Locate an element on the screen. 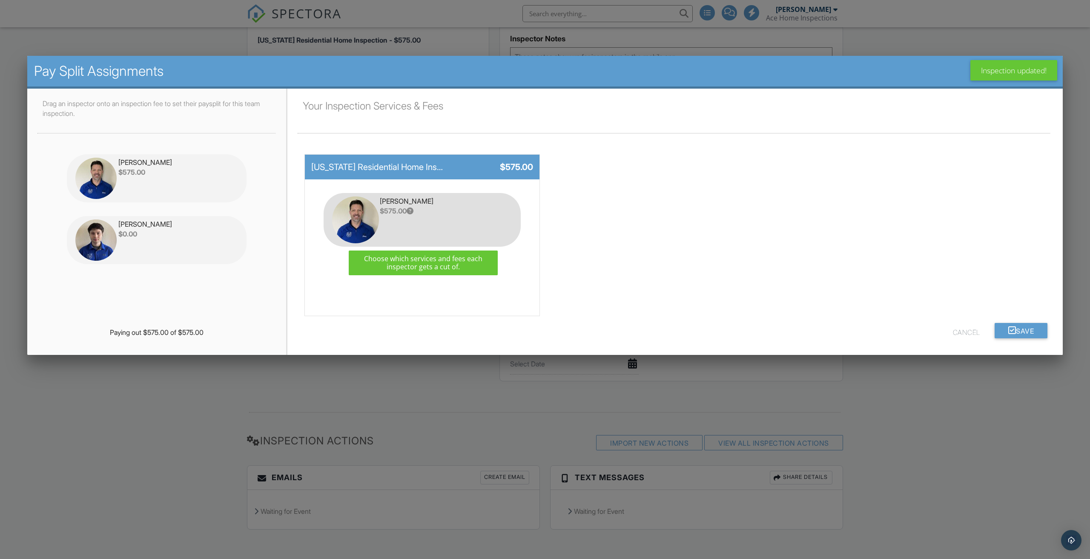 This screenshot has width=1090, height=559. span: Your Inspection Services & Fees is located at coordinates (373, 106).